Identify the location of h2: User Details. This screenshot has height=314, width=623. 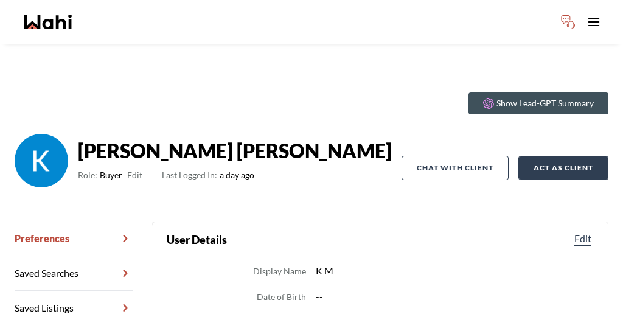
(197, 240).